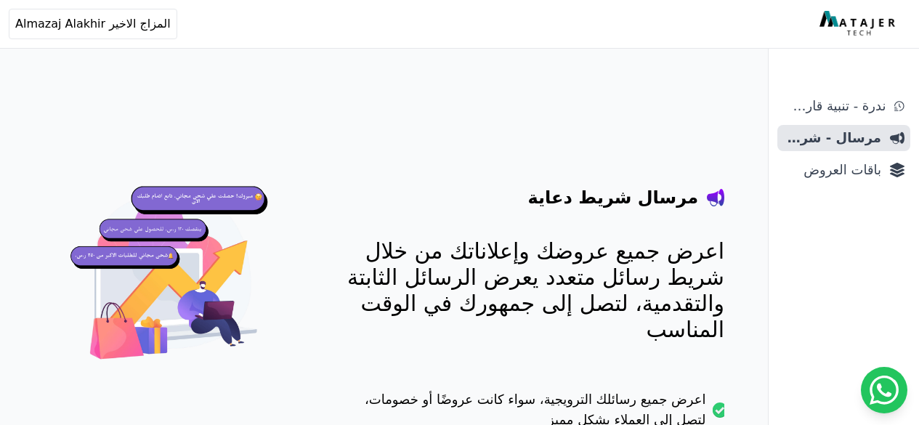  Describe the element at coordinates (843, 138) in the screenshot. I see `a: مرسال - شريط دعاية` at that location.